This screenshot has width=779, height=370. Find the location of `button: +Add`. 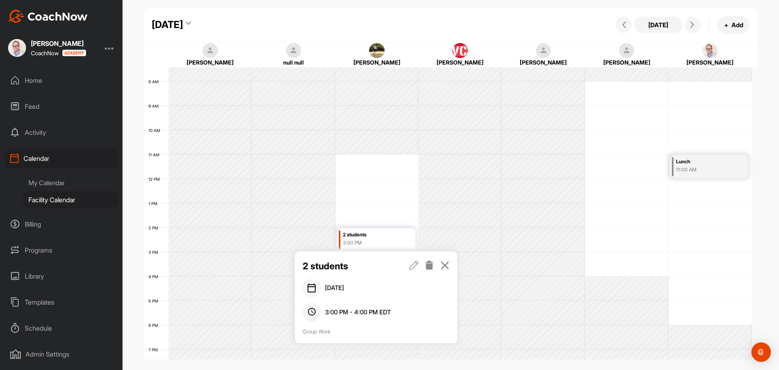

button: +Add is located at coordinates (734, 25).